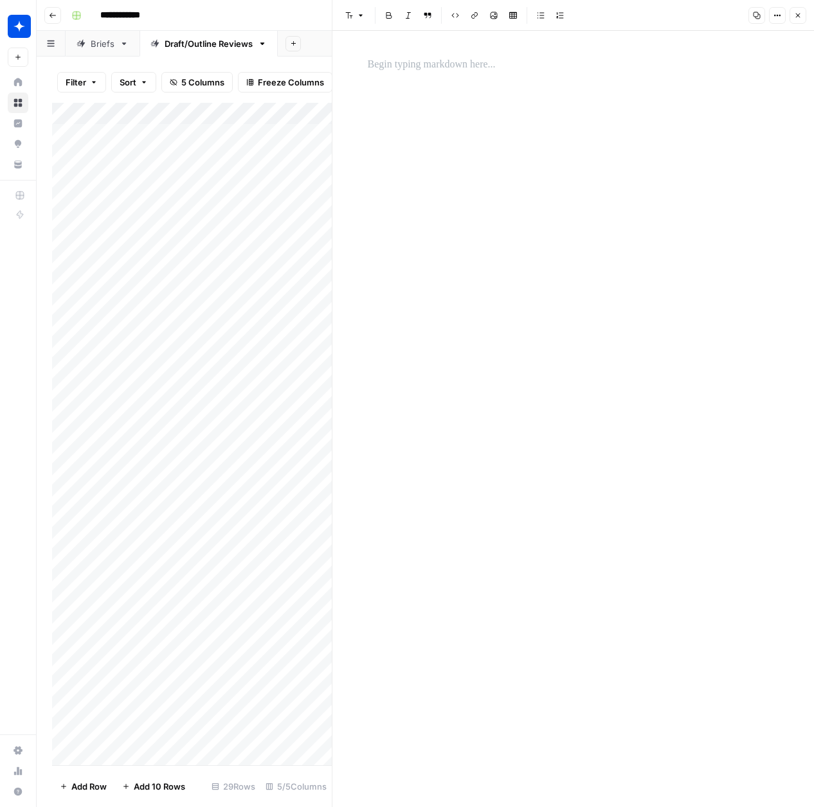 The image size is (814, 807). I want to click on span: Sort, so click(128, 82).